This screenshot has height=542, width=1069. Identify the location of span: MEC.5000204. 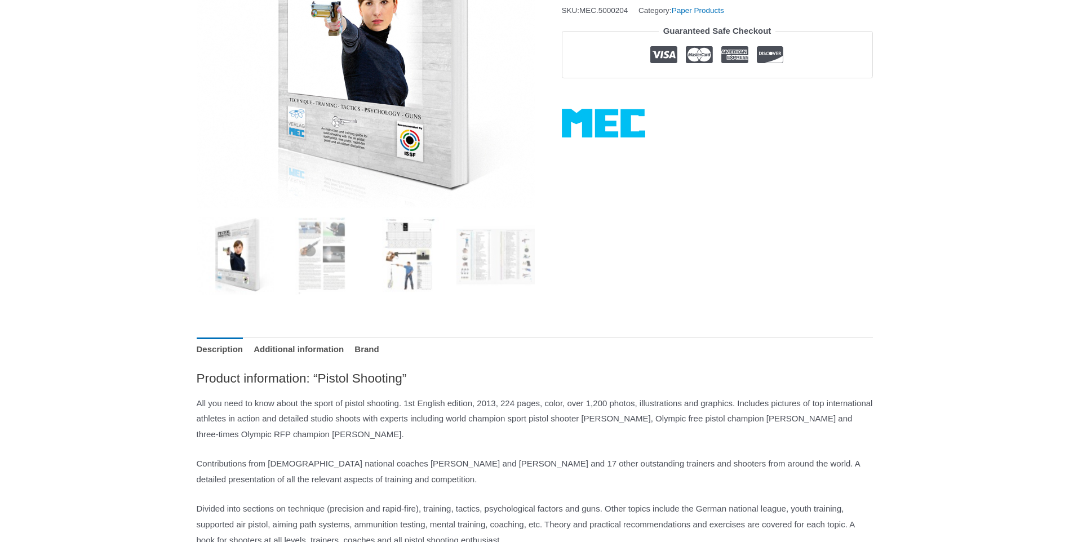
(604, 10).